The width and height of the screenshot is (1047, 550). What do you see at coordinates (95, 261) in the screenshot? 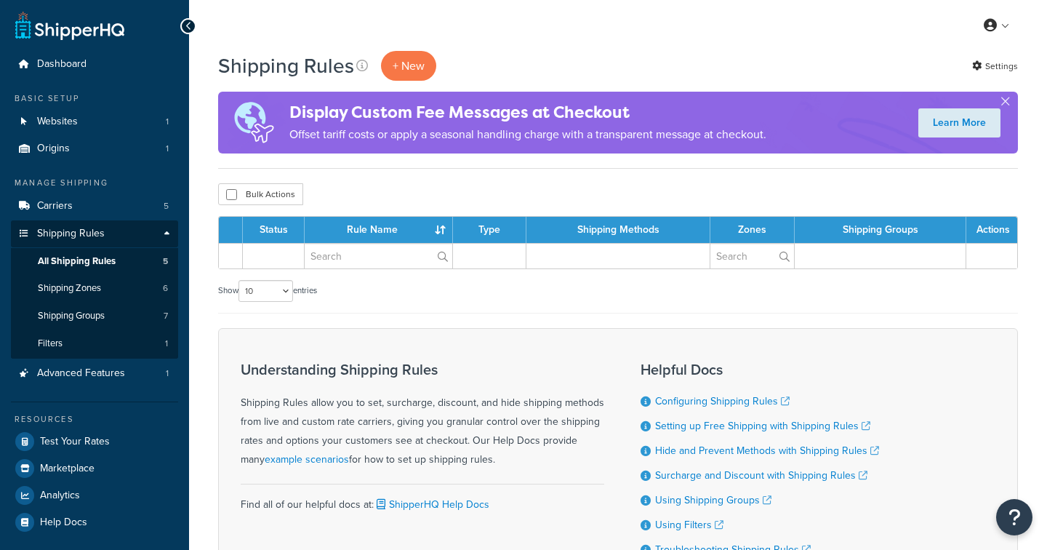
I see `li: All Shipping Rules` at bounding box center [95, 261].